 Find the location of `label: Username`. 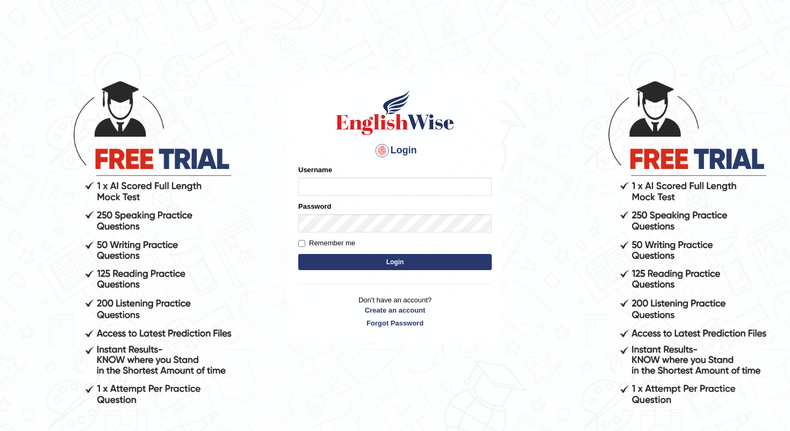

label: Username is located at coordinates (315, 169).